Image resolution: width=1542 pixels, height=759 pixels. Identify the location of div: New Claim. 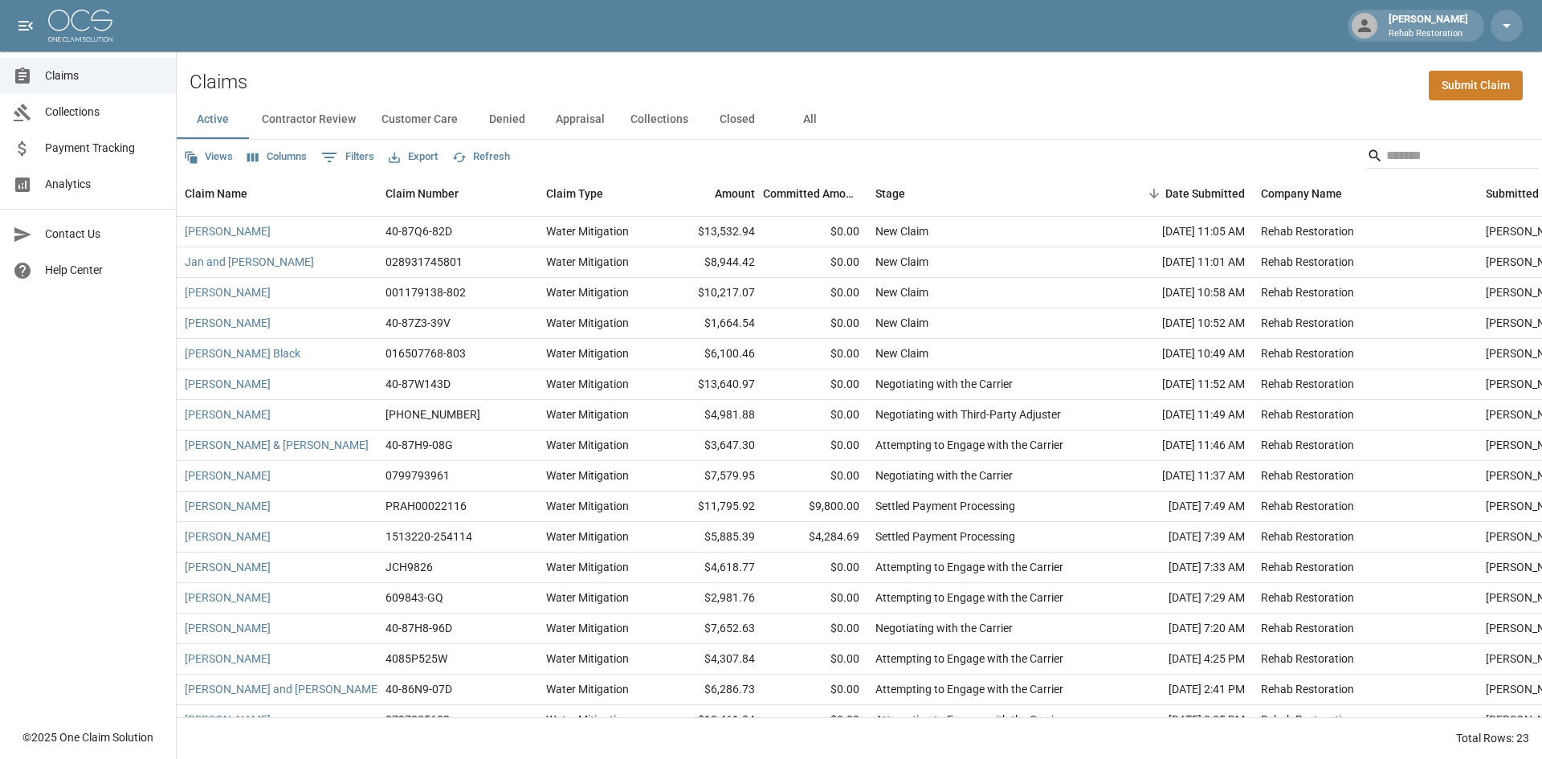
(902, 353).